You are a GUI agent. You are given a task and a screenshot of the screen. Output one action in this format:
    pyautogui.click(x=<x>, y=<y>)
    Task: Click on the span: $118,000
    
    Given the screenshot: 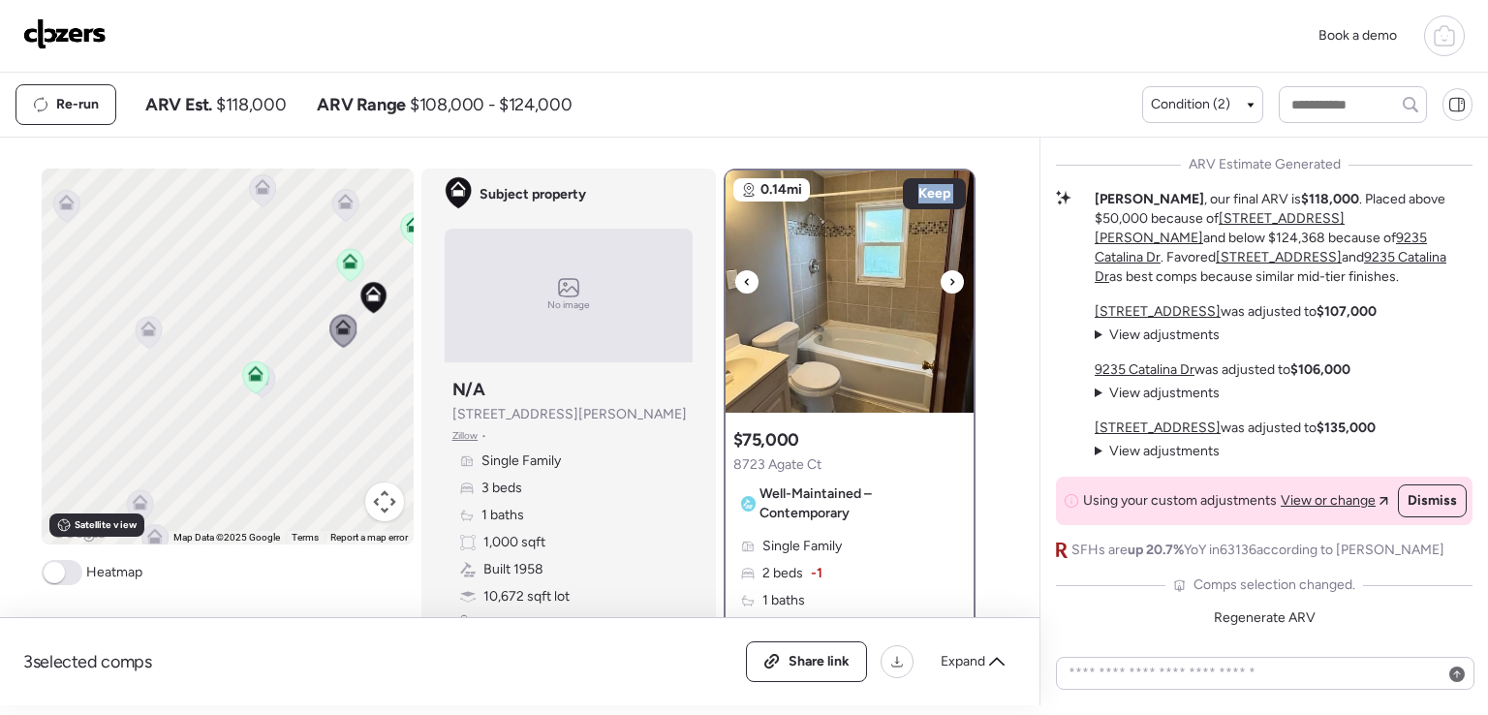 What is the action you would take?
    pyautogui.click(x=251, y=105)
    